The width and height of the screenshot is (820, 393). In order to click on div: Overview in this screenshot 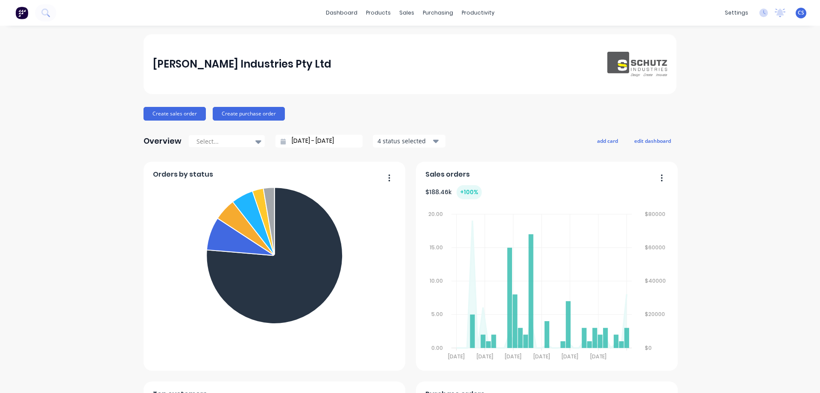, I will do `click(162, 141)`.